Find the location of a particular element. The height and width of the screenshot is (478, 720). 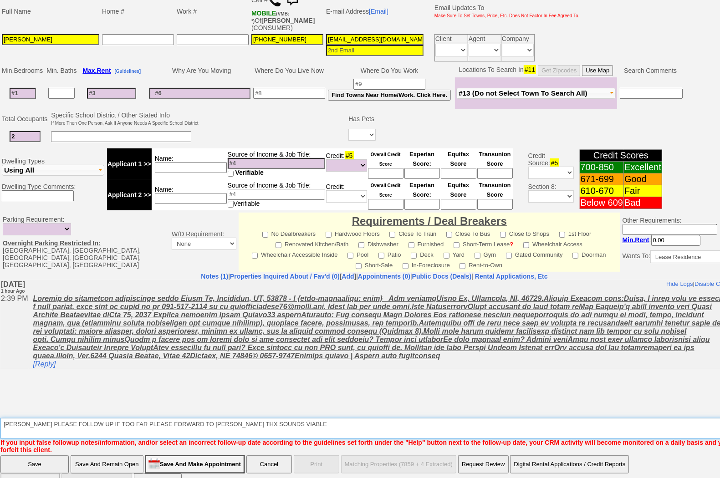

label: Gated Community is located at coordinates (534, 254).